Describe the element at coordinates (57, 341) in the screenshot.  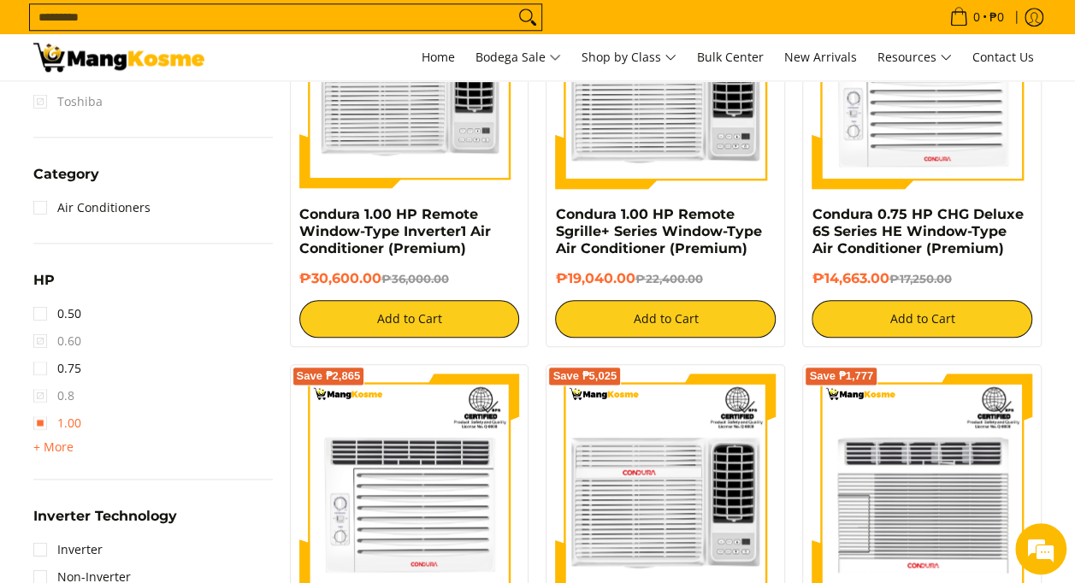
I see `span: 0.60` at that location.